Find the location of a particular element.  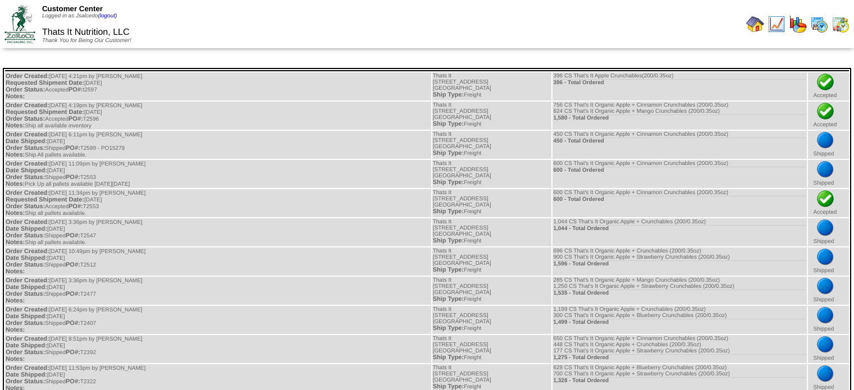

img: ZoRoCo_Logo(Green%26Foil)%20jpg.webp is located at coordinates (20, 24).